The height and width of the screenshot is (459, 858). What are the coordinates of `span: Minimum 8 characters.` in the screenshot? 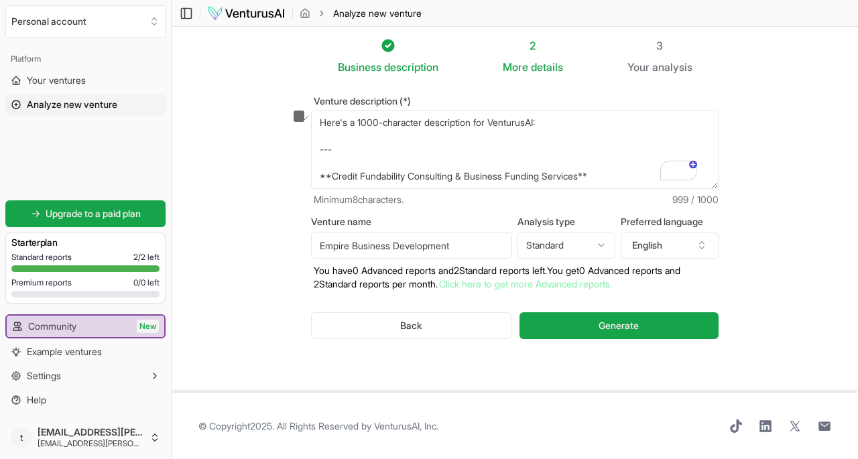 It's located at (359, 200).